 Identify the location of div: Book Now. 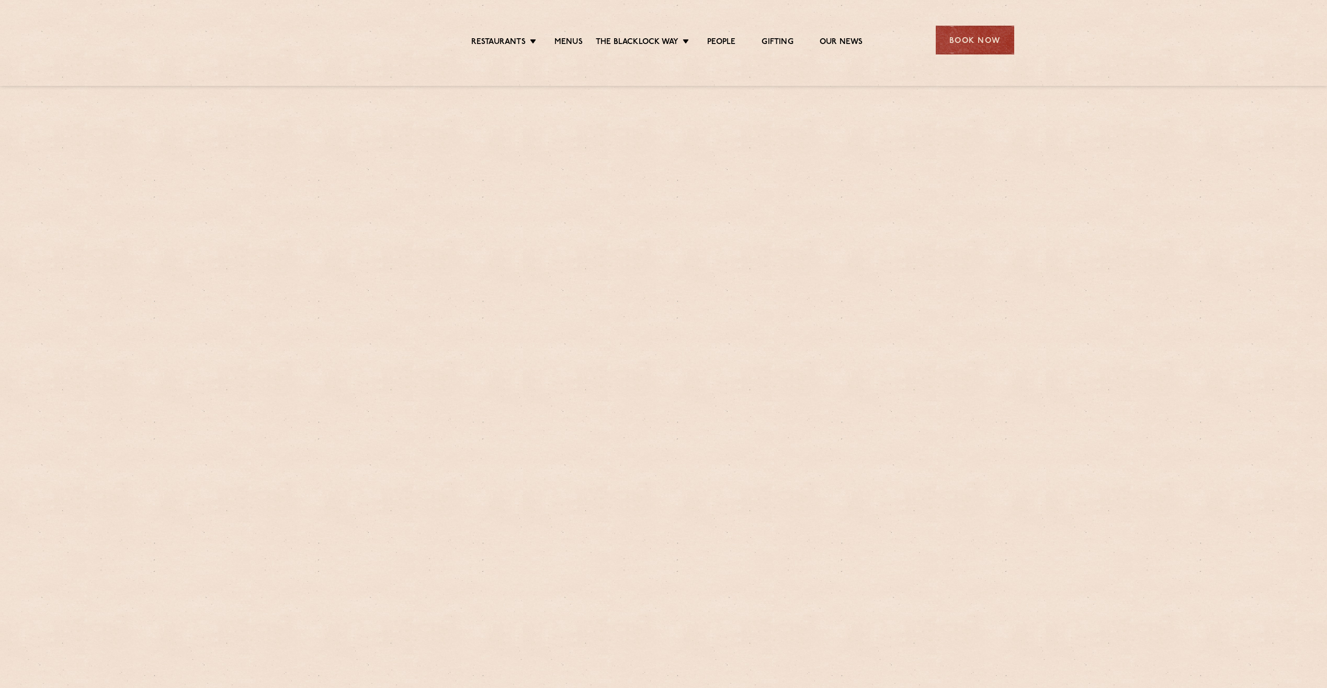
(975, 40).